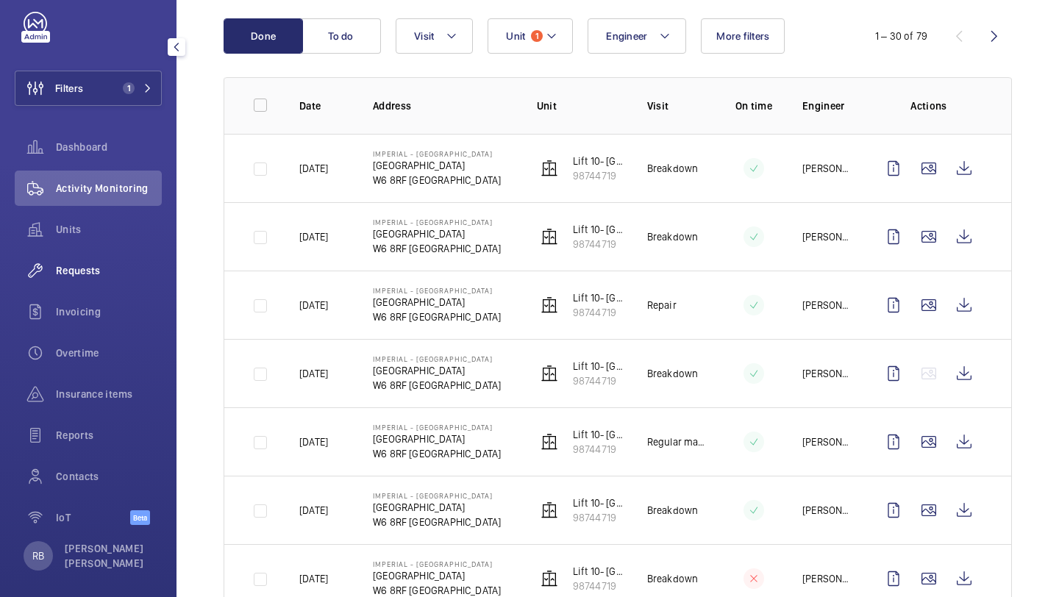  What do you see at coordinates (88, 88) in the screenshot?
I see `button: Filters1` at bounding box center [88, 88].